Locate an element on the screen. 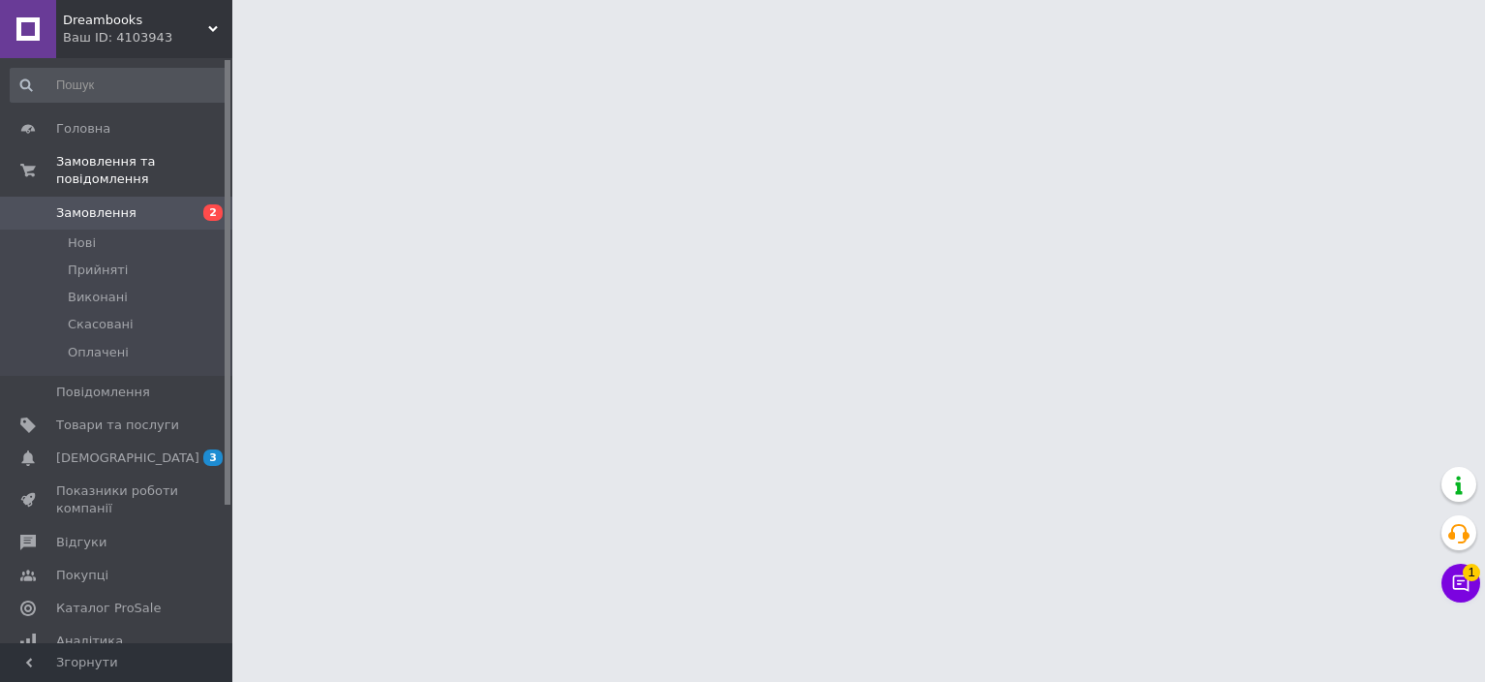 The height and width of the screenshot is (682, 1485). span: 1 is located at coordinates (1472, 572).